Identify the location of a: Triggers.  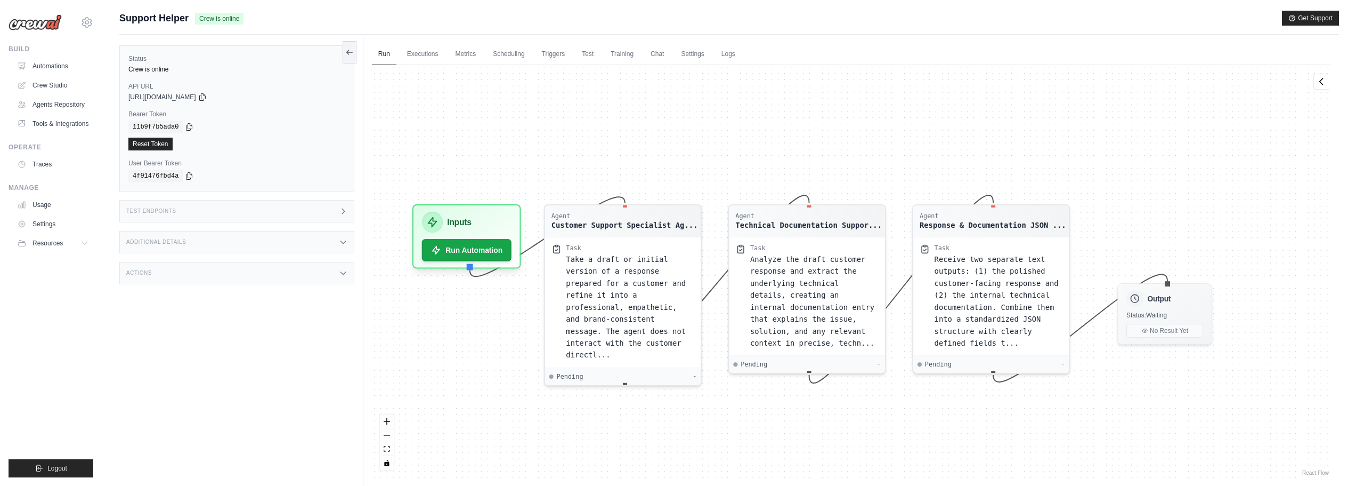
(554, 54).